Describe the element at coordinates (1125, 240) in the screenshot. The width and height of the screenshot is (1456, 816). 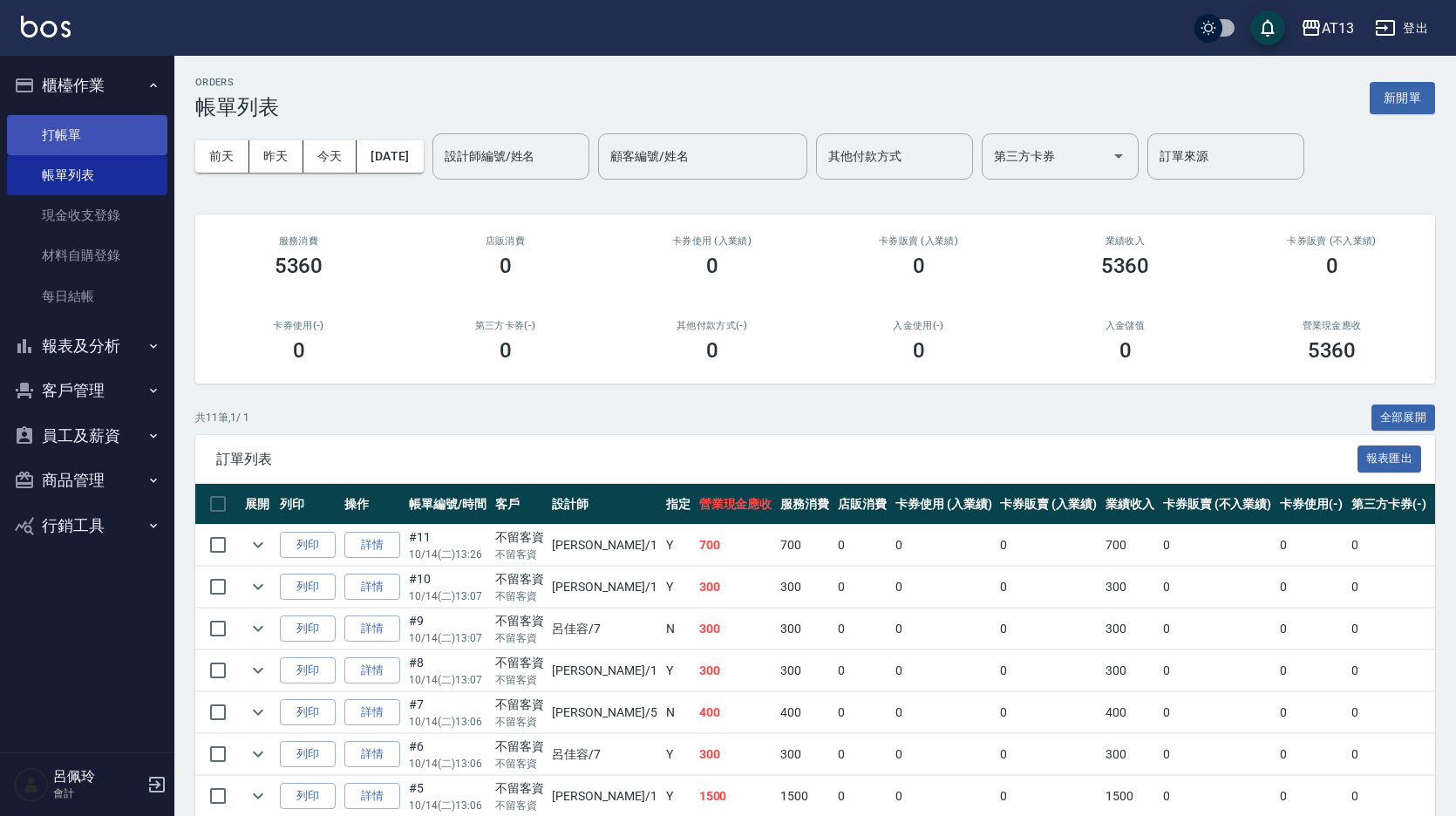
I see `h2: 業績收入` at that location.